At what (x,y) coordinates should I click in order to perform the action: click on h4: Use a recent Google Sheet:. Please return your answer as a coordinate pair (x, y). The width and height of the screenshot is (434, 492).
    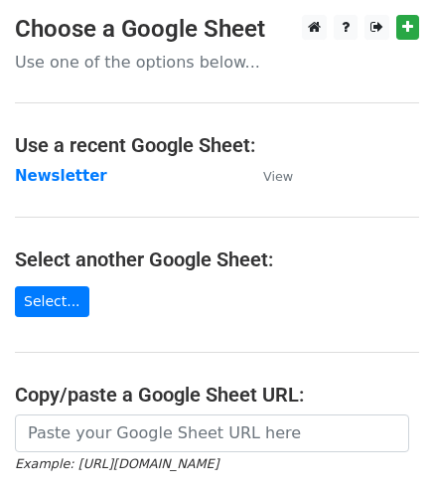
    Looking at the image, I should click on (217, 145).